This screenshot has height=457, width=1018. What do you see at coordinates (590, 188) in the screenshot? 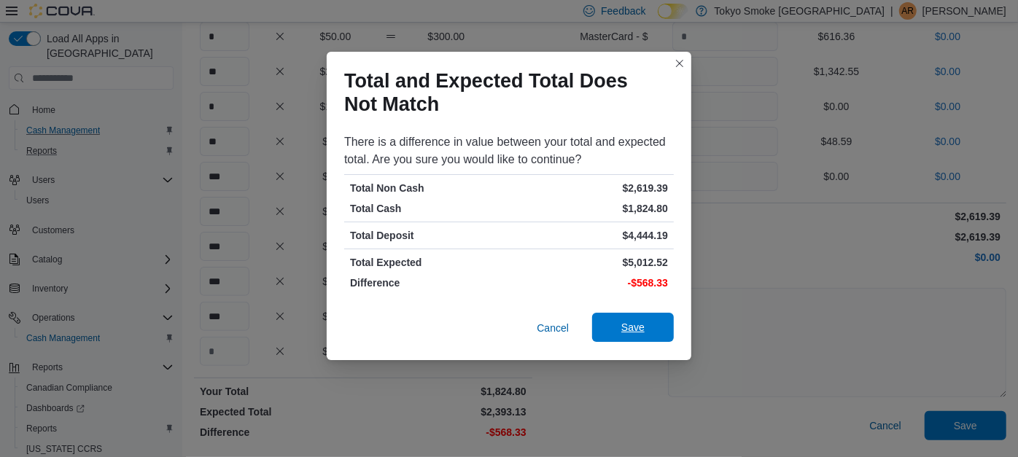
I see `p: $2,619.39` at bounding box center [590, 188].